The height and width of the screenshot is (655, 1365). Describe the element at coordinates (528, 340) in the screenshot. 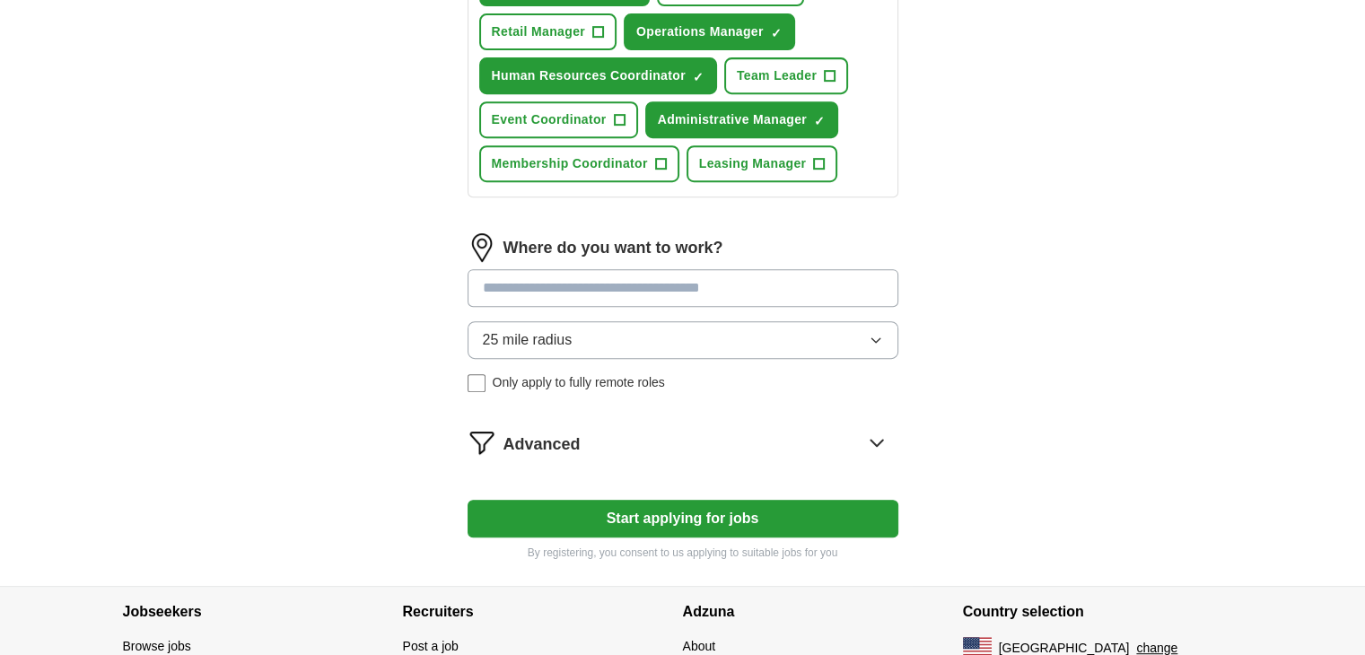

I see `span: 25 mile radius` at that location.